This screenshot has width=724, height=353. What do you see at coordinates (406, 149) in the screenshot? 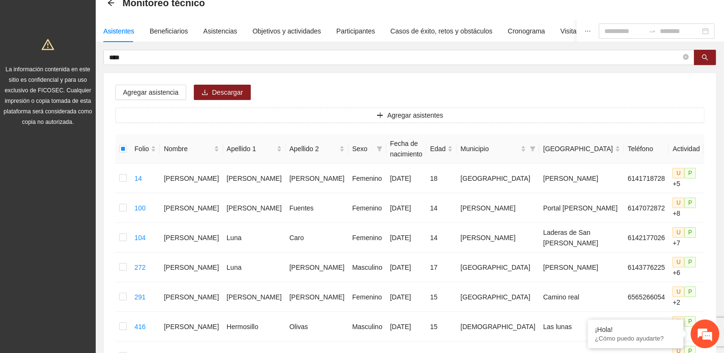
I see `th: Fecha de nacimiento` at bounding box center [406, 149].